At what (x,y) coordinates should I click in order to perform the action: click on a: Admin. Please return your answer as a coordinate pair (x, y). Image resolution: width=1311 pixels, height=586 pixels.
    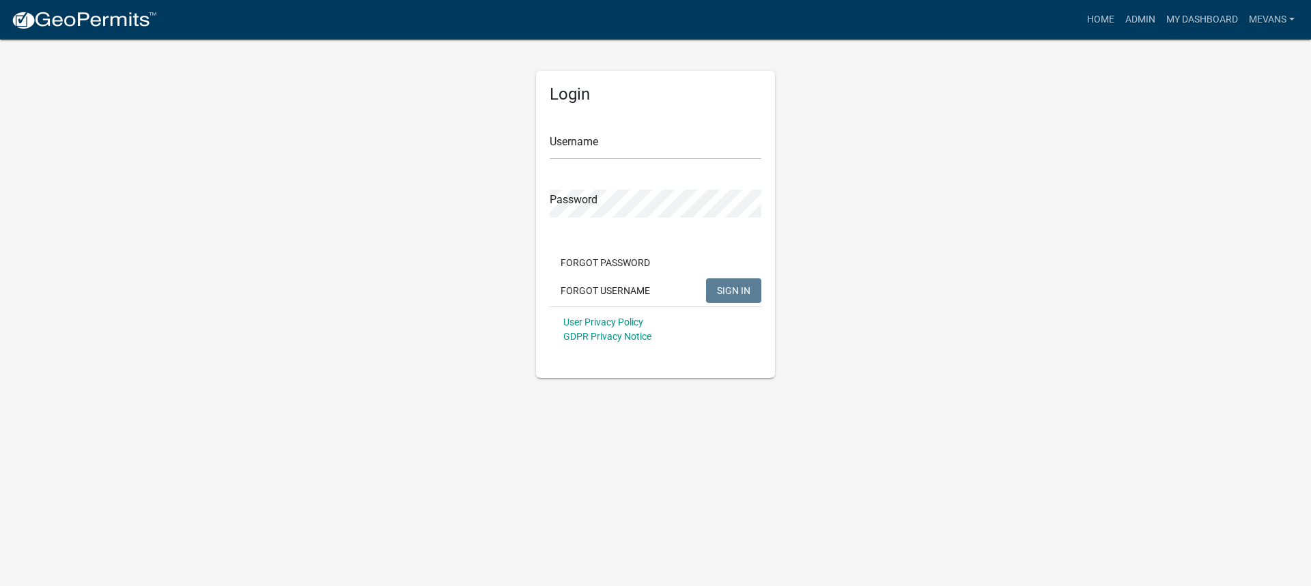
    Looking at the image, I should click on (1140, 20).